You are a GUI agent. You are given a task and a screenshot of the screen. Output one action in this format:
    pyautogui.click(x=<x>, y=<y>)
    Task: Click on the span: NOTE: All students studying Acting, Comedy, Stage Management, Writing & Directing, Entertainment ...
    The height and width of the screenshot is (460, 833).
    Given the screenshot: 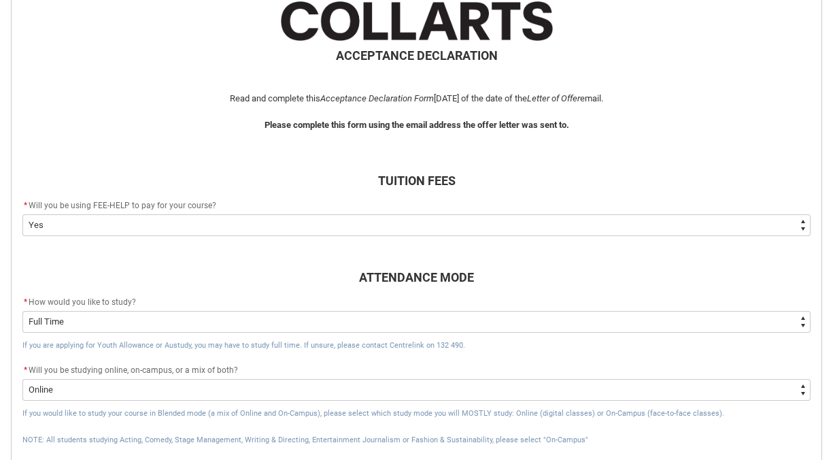 What is the action you would take?
    pyautogui.click(x=305, y=439)
    